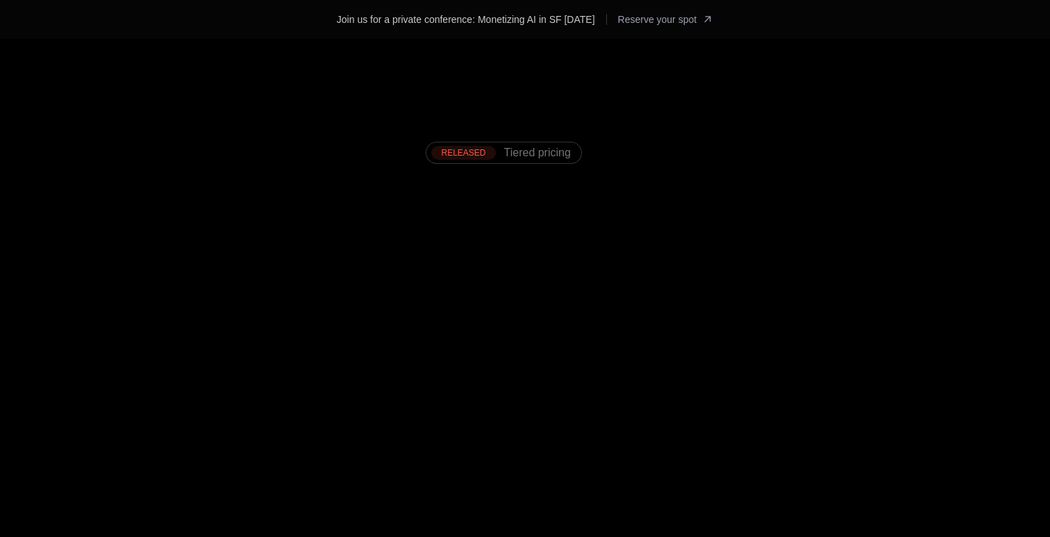  I want to click on a: [object Object], so click(666, 19).